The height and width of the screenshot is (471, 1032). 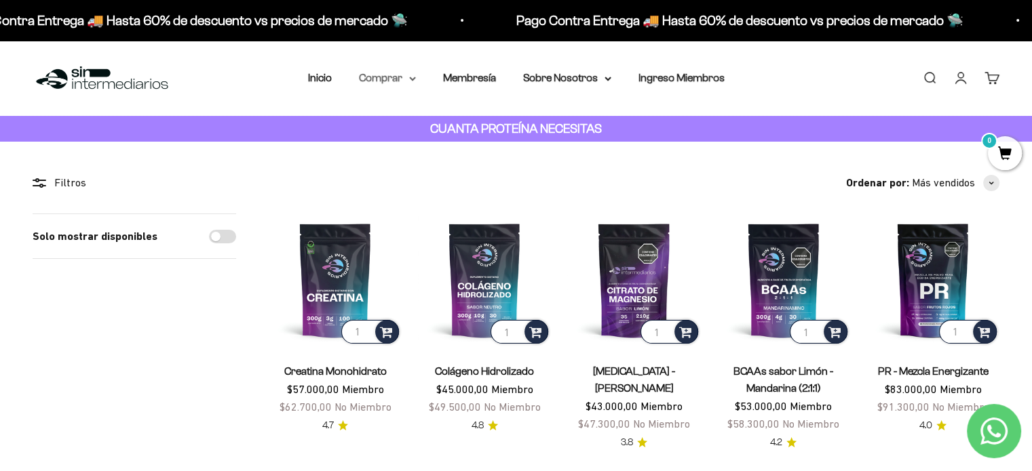 I want to click on a: PR - Mezcla Energizante, so click(x=932, y=371).